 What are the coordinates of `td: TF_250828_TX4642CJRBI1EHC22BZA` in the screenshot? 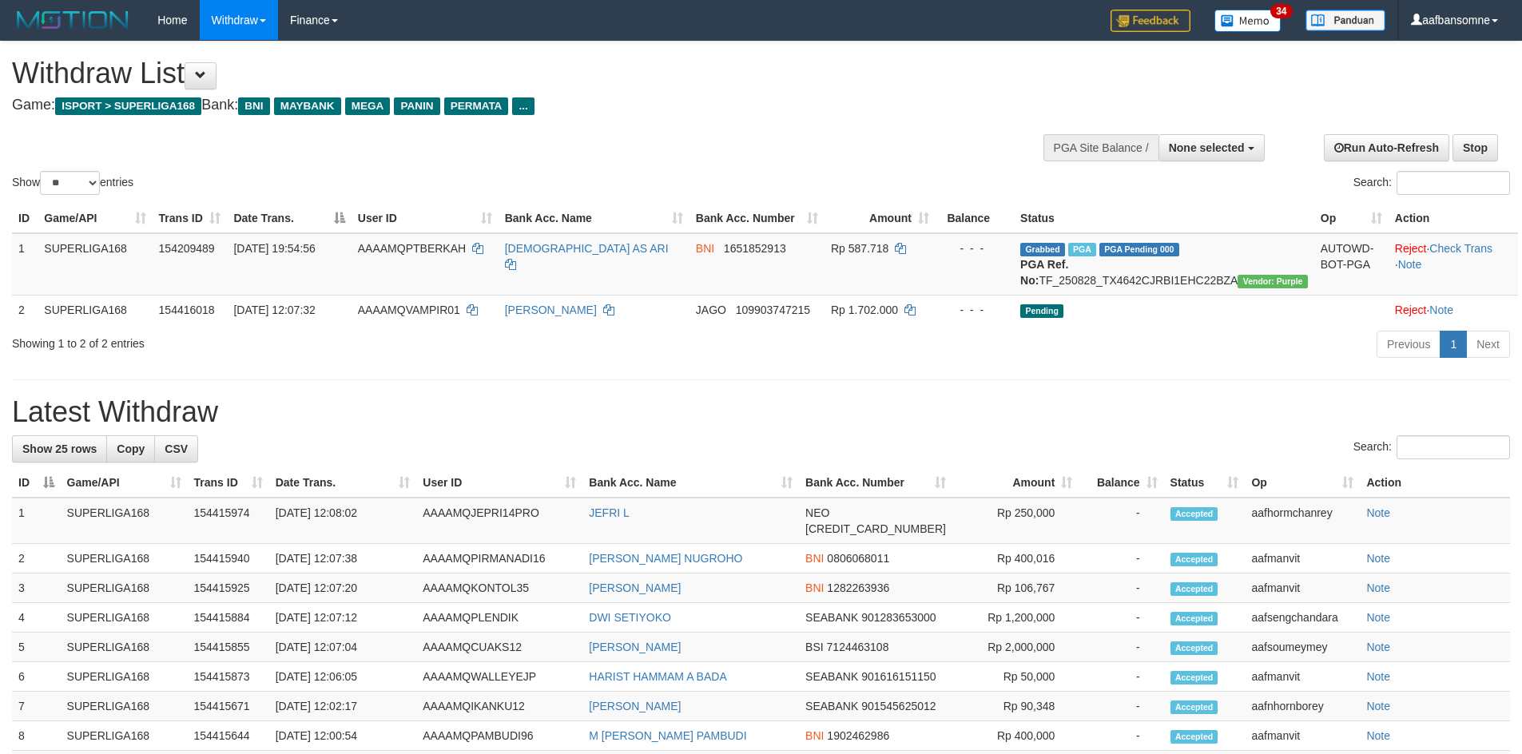 It's located at (1164, 265).